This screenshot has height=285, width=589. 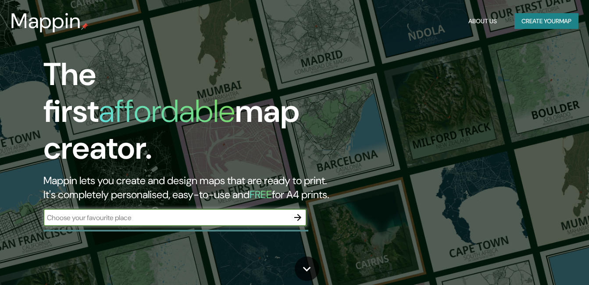 I want to click on h1: affordable, so click(x=167, y=111).